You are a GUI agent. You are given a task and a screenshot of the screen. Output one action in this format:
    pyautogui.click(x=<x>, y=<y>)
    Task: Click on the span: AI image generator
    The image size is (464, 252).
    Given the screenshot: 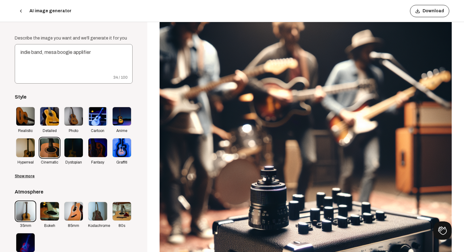 What is the action you would take?
    pyautogui.click(x=50, y=11)
    